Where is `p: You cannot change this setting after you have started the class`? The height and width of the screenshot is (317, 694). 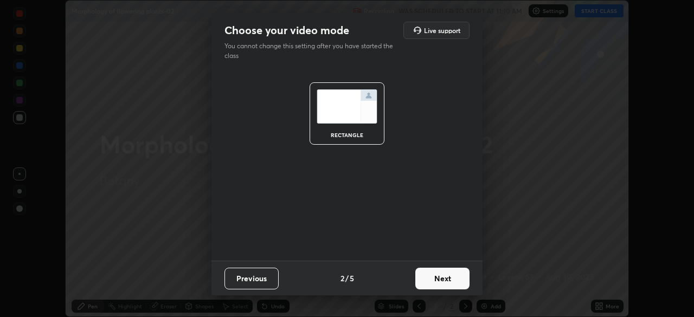 p: You cannot change this setting after you have started the class is located at coordinates (312, 51).